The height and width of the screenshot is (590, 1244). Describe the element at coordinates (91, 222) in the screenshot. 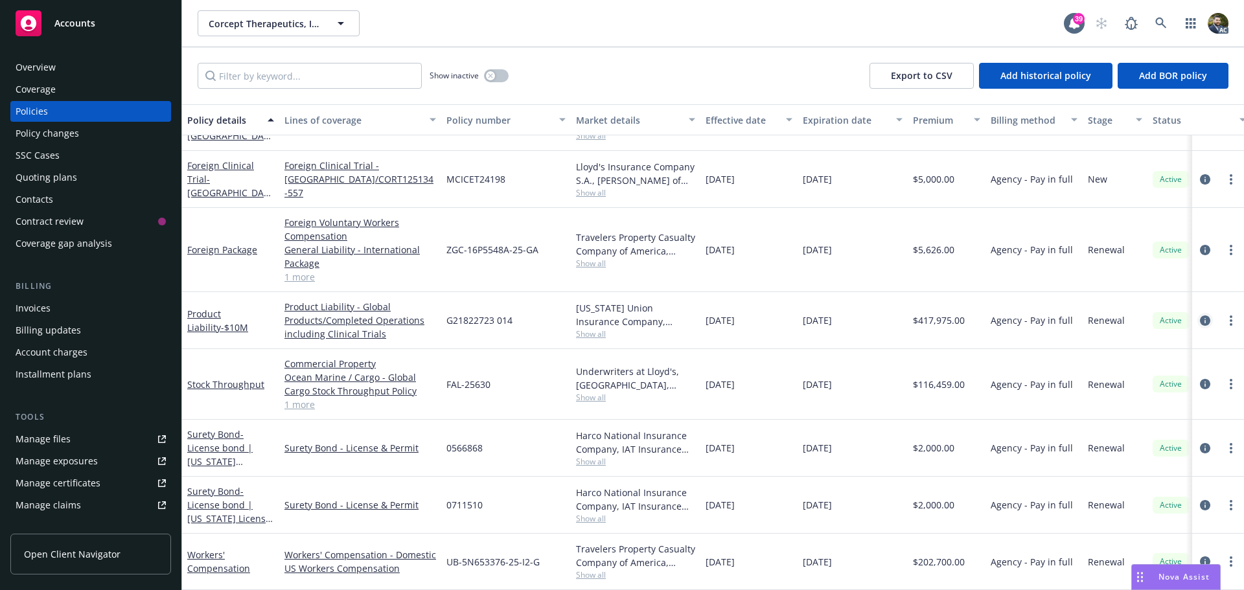

I see `a: Contract review` at that location.